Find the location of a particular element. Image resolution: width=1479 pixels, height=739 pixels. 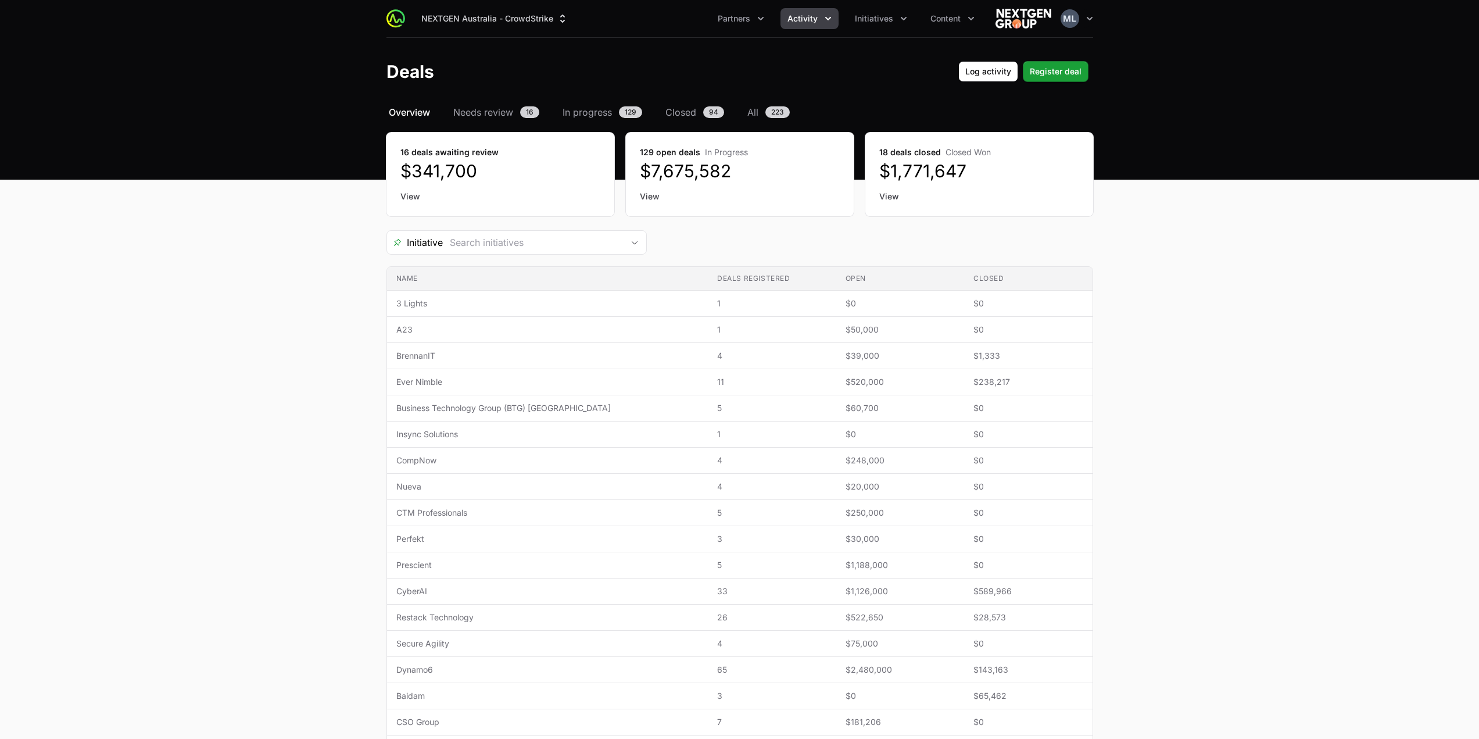

span: Ever Nimble is located at coordinates (547, 382).